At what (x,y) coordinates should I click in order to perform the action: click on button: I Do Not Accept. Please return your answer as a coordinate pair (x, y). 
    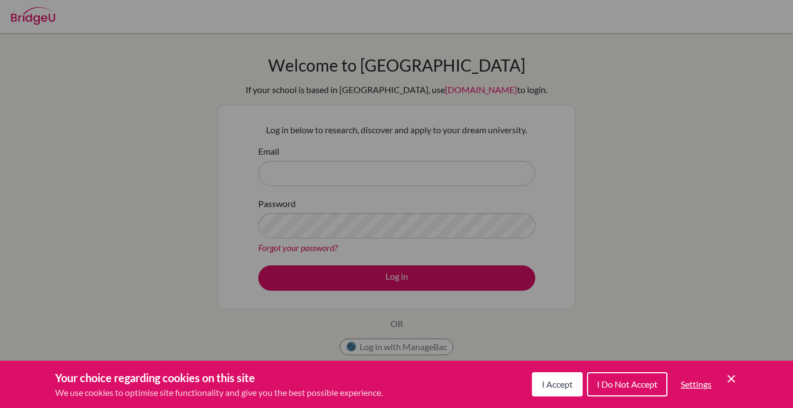
    Looking at the image, I should click on (627, 384).